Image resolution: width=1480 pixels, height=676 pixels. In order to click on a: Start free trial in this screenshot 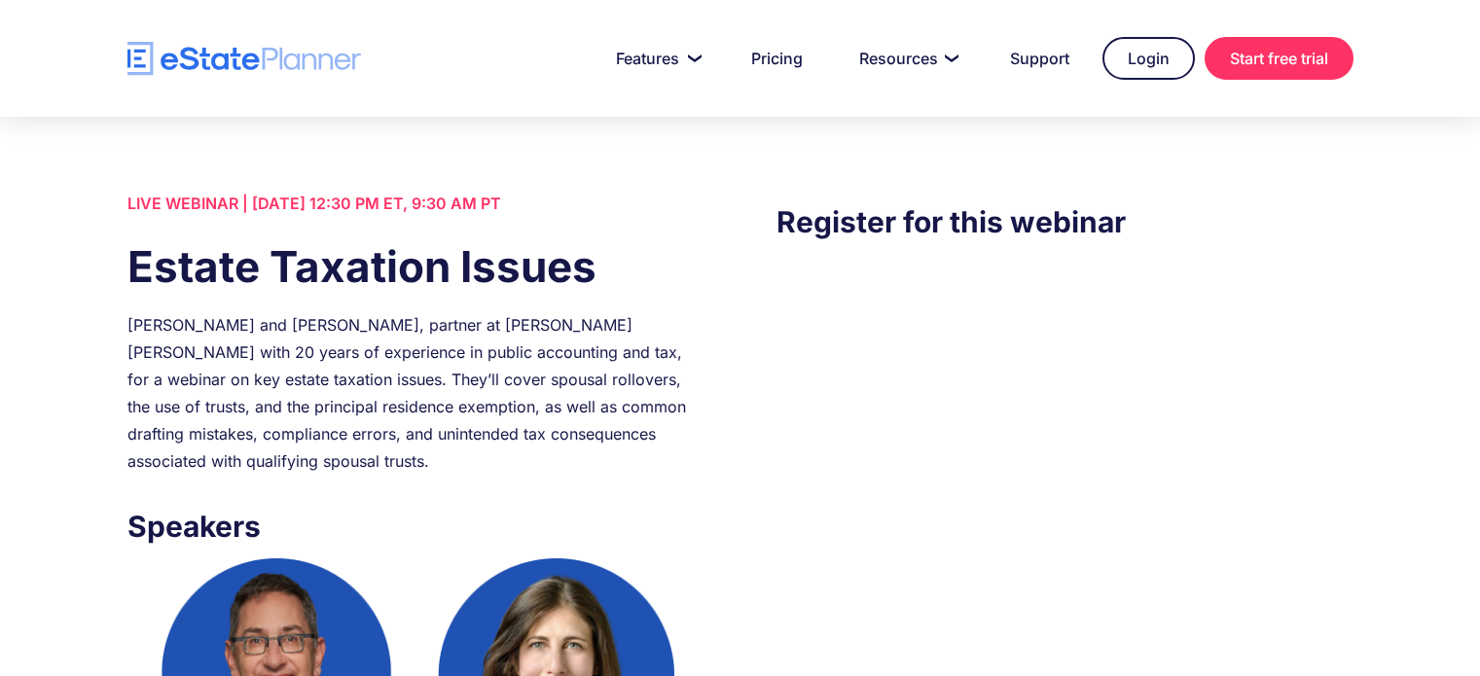, I will do `click(1279, 58)`.